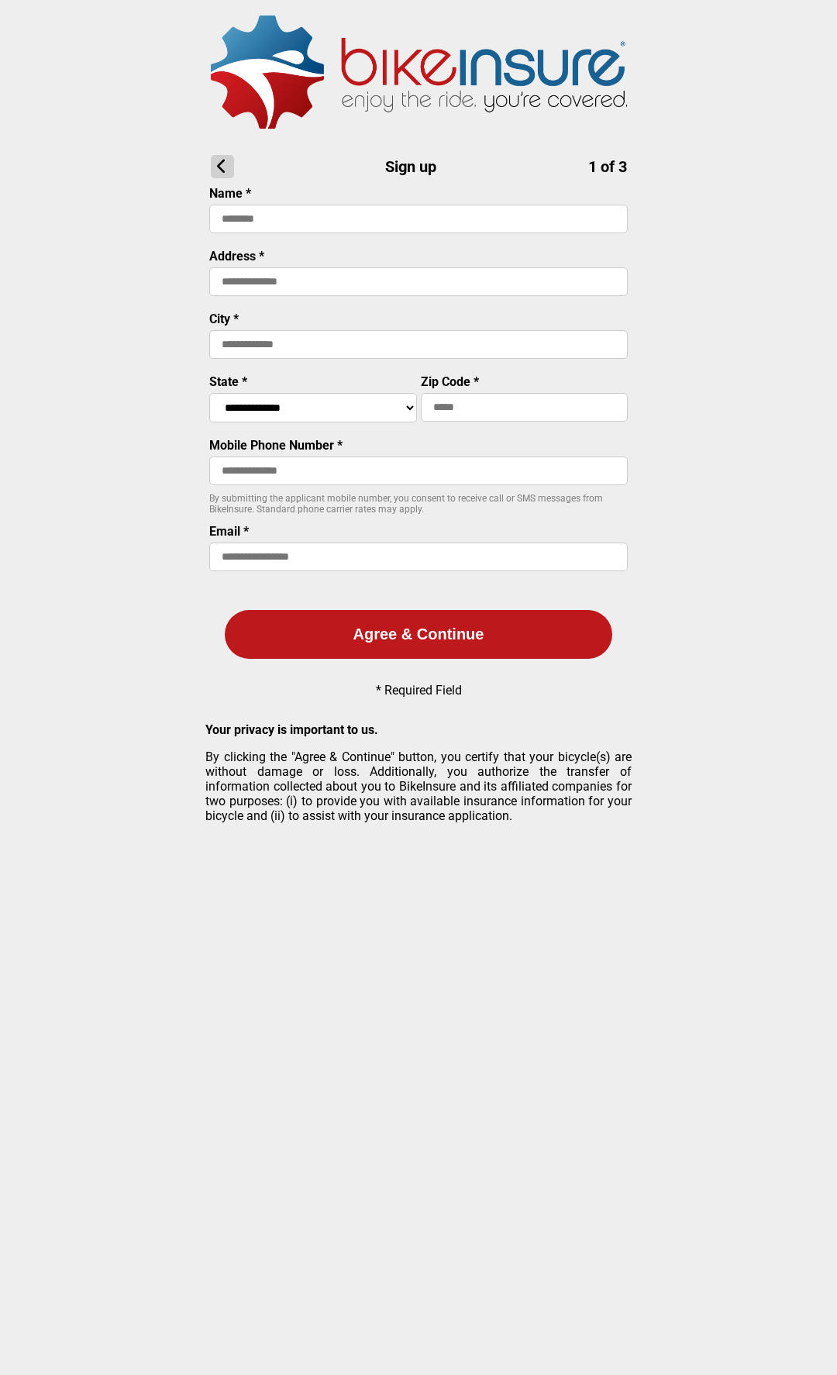  Describe the element at coordinates (276, 445) in the screenshot. I see `label: Mobile Phone Number *` at that location.